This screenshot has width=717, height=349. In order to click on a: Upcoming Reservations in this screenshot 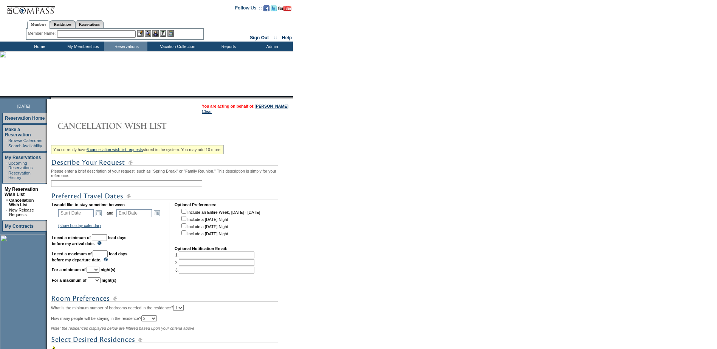, I will do `click(20, 166)`.